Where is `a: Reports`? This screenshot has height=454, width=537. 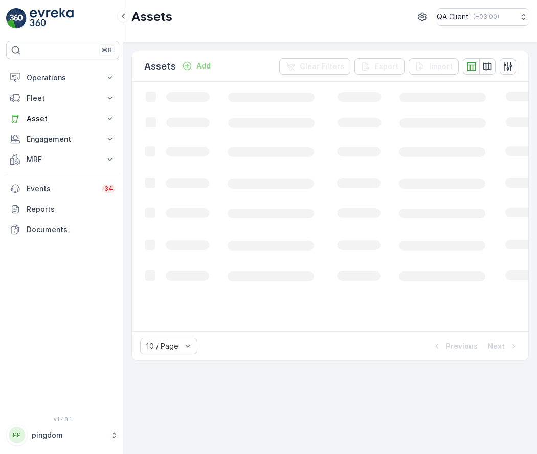 a: Reports is located at coordinates (62, 209).